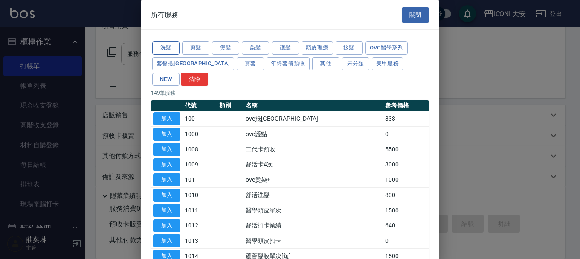 Image resolution: width=580 pixels, height=259 pixels. What do you see at coordinates (199, 106) in the screenshot?
I see `th: 代號` at bounding box center [199, 106].